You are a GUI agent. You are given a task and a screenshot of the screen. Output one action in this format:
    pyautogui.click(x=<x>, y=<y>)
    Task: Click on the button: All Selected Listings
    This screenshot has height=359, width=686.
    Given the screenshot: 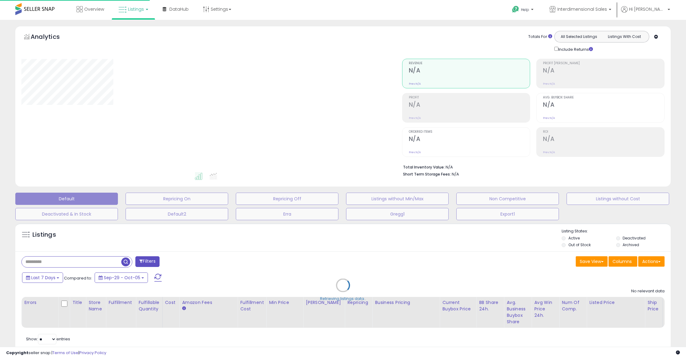 What is the action you would take?
    pyautogui.click(x=579, y=37)
    